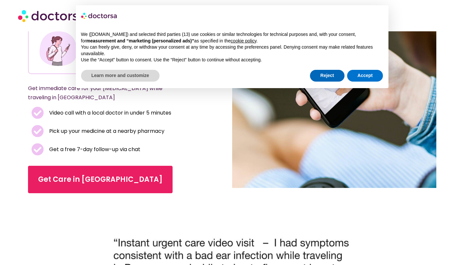 The height and width of the screenshot is (265, 464). Describe the element at coordinates (327, 76) in the screenshot. I see `button: Reject` at that location.